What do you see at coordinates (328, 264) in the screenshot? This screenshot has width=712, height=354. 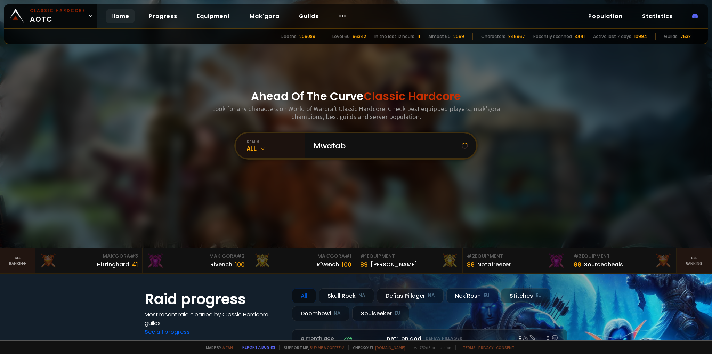 I see `div: Rîvench` at bounding box center [328, 264].